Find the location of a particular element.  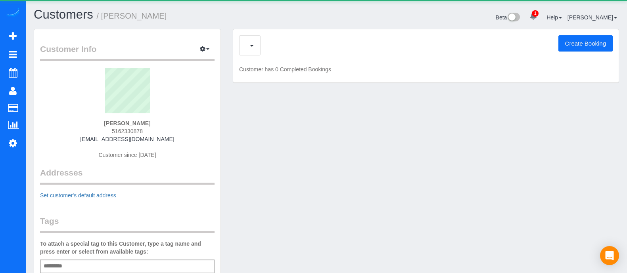

legend: Customer Info is located at coordinates (127, 52).